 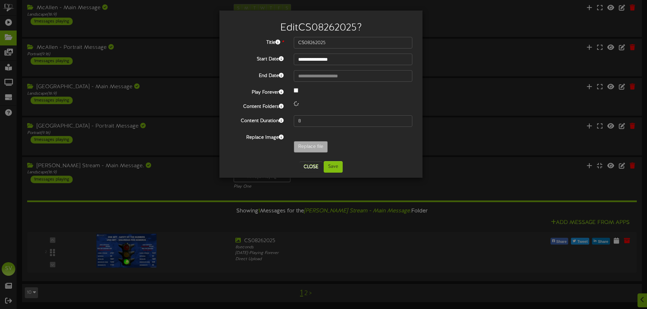 What do you see at coordinates (256, 41) in the screenshot?
I see `label: Title` at bounding box center [256, 41].